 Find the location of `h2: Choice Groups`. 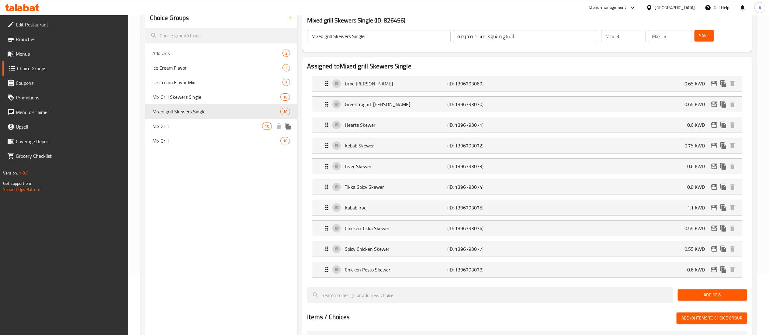

h2: Choice Groups is located at coordinates (170, 18).